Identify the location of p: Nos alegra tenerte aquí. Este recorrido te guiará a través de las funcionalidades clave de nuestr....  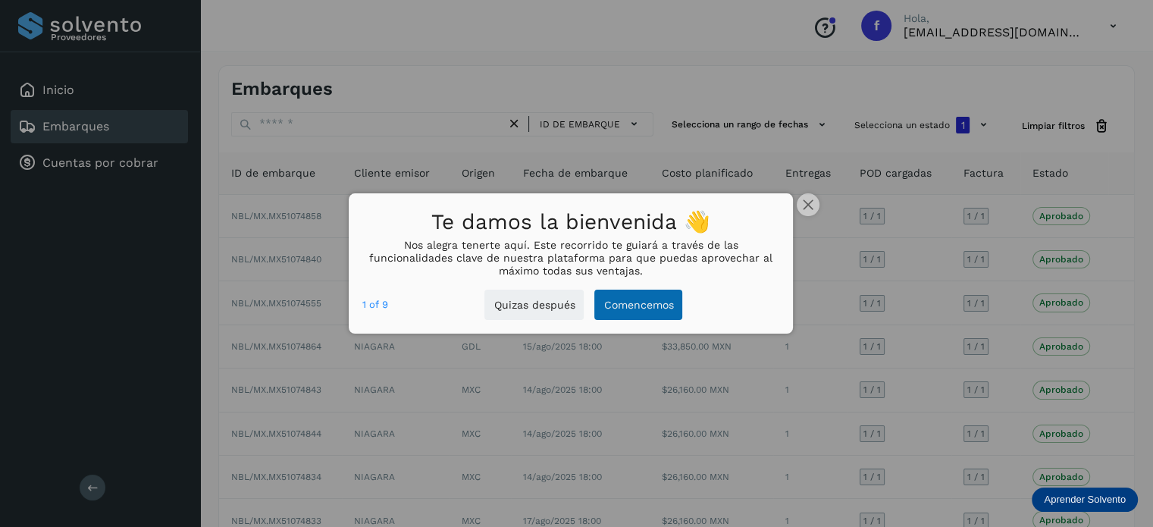
(571, 258).